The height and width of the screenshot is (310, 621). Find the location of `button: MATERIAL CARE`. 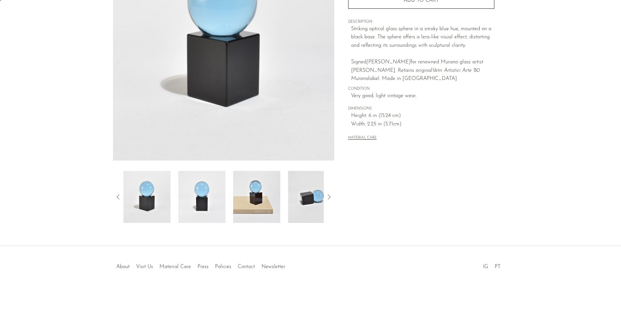

button: MATERIAL CARE is located at coordinates (363, 138).